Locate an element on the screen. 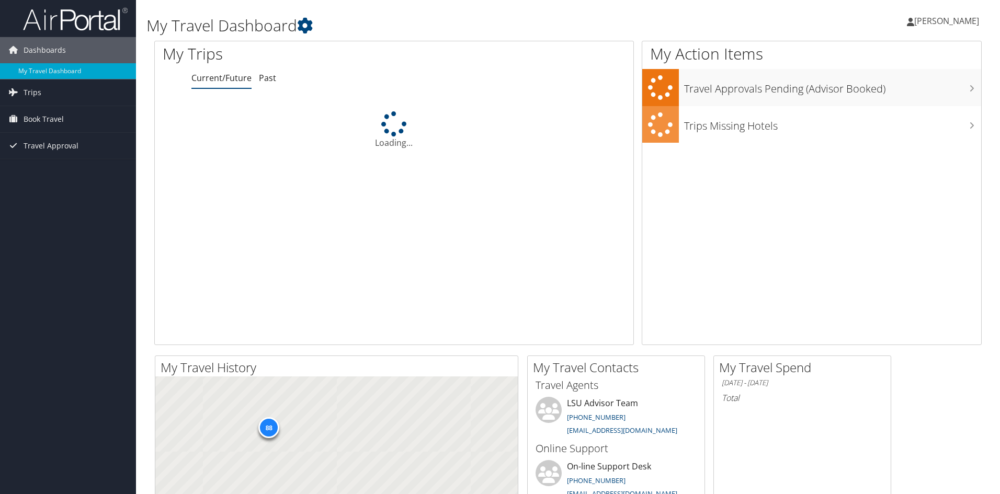 The image size is (1000, 494). h1: My Trips is located at coordinates (295, 54).